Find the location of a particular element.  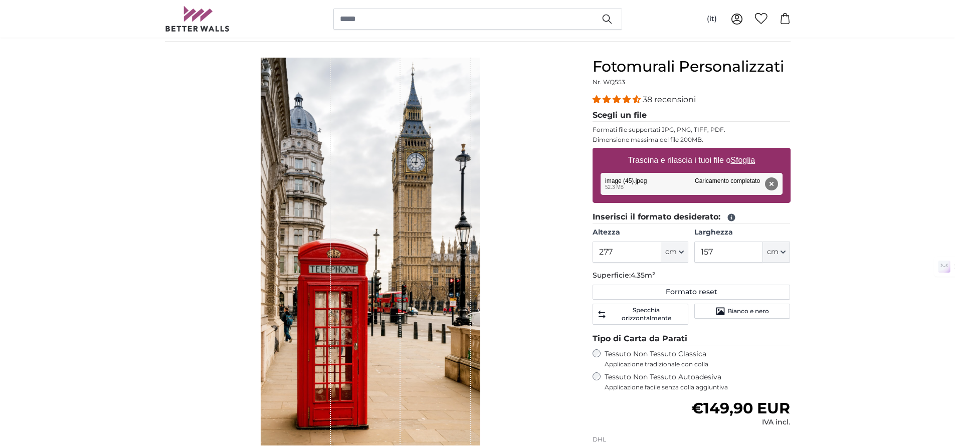

u: Sfoglia is located at coordinates (742, 160).